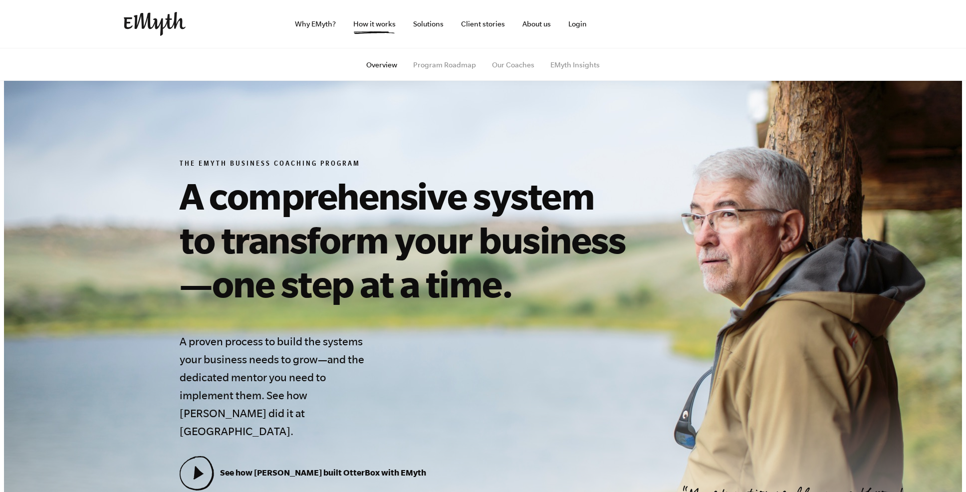  What do you see at coordinates (275, 386) in the screenshot?
I see `h4: A proven process to build the systems your business needs to grow—and the dedicated mentor you ne...` at bounding box center [275, 386].